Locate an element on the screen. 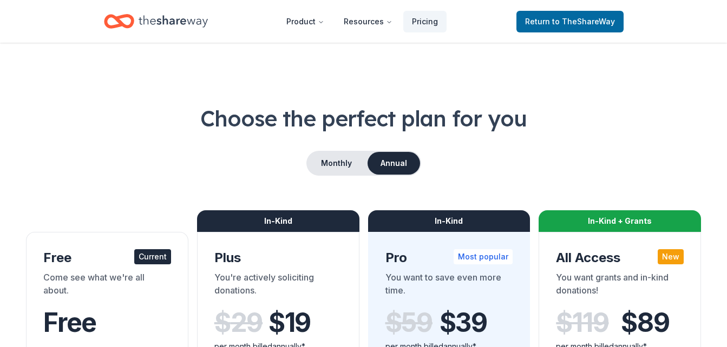  div: Plus is located at coordinates (278, 258).